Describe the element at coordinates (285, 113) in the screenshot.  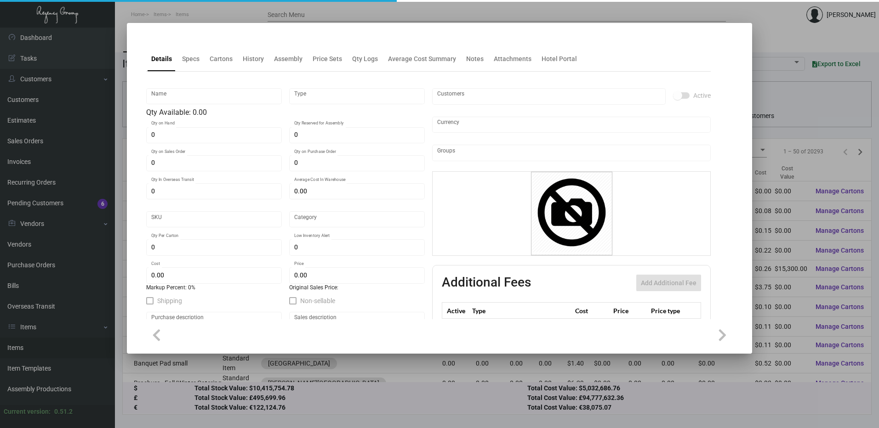
I see `div: Qty Available: 0.00` at that location.